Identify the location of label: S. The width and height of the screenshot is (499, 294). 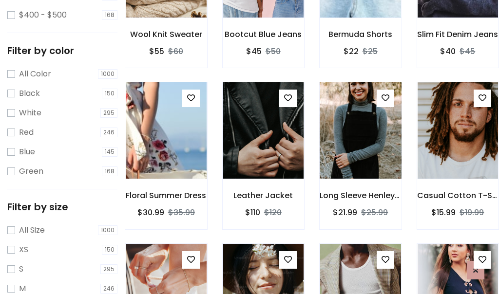
(21, 269).